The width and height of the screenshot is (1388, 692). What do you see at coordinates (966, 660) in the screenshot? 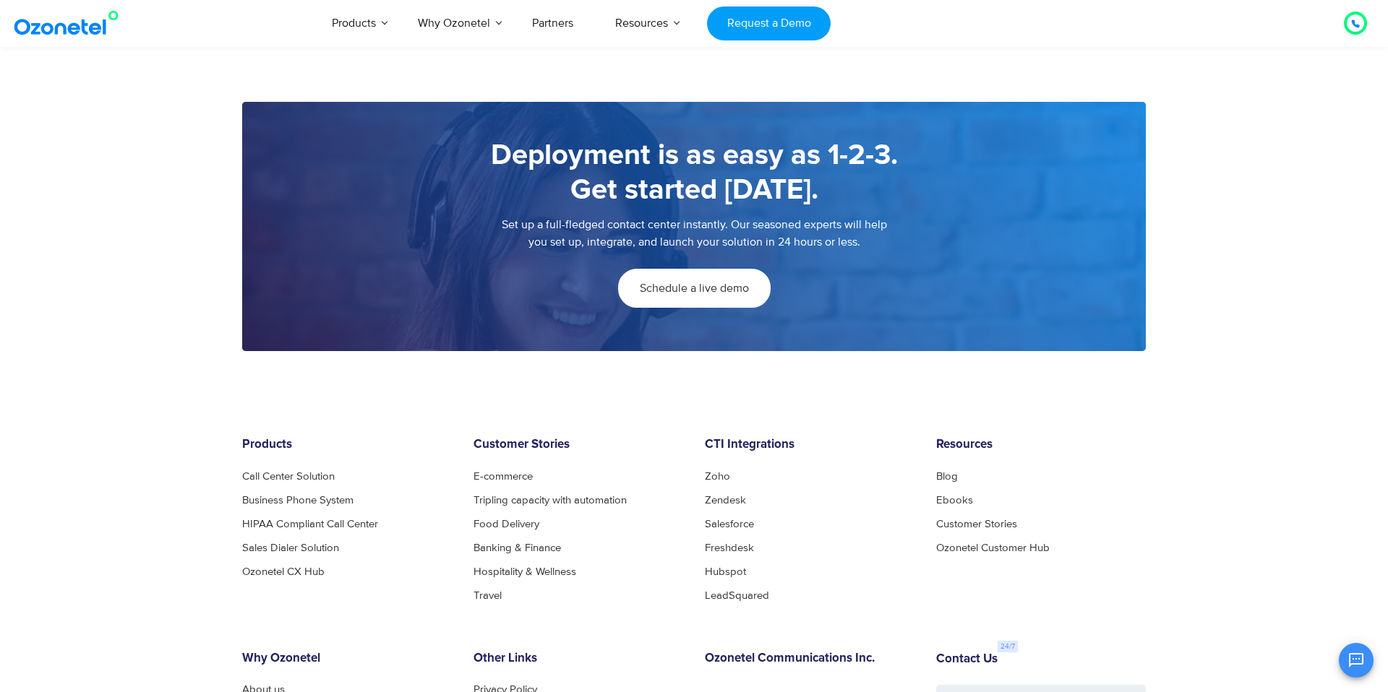
I see `h6: Contact Us` at bounding box center [966, 660].